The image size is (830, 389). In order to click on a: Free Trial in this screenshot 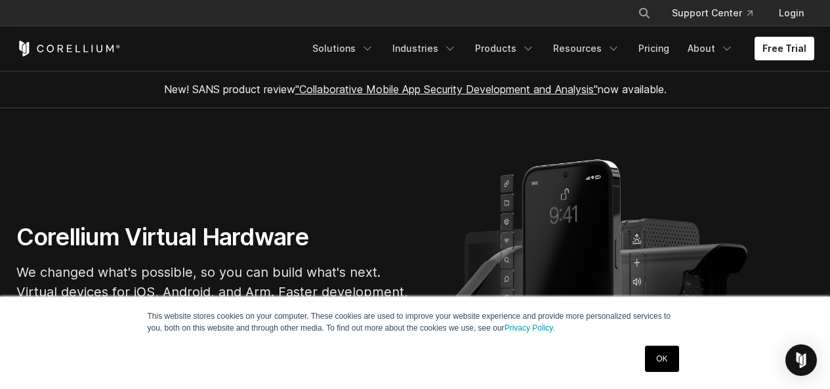, I will do `click(784, 49)`.